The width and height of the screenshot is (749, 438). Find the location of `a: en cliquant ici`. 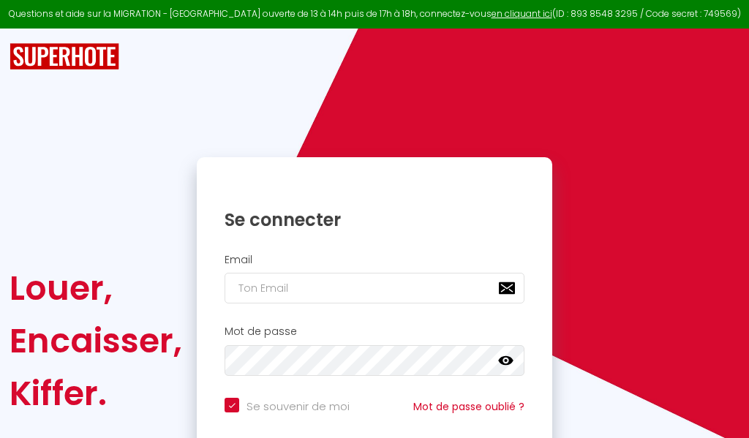

a: en cliquant ici is located at coordinates (522, 13).